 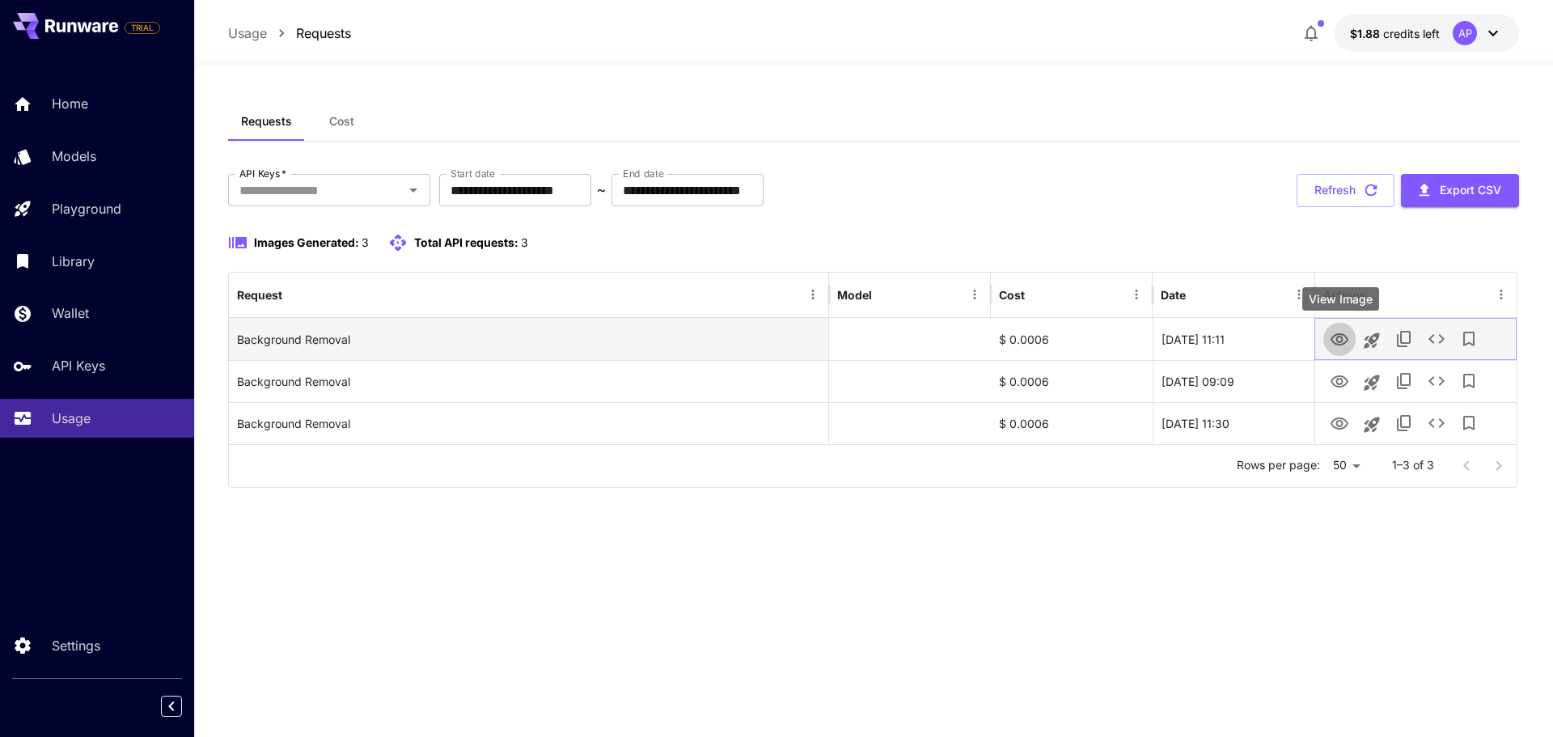 I want to click on button: $1.8763AP, so click(x=1426, y=33).